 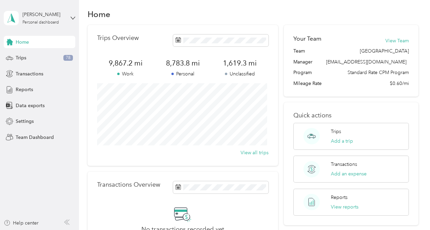 What do you see at coordinates (342, 141) in the screenshot?
I see `button: Add a trip` at bounding box center [342, 141].